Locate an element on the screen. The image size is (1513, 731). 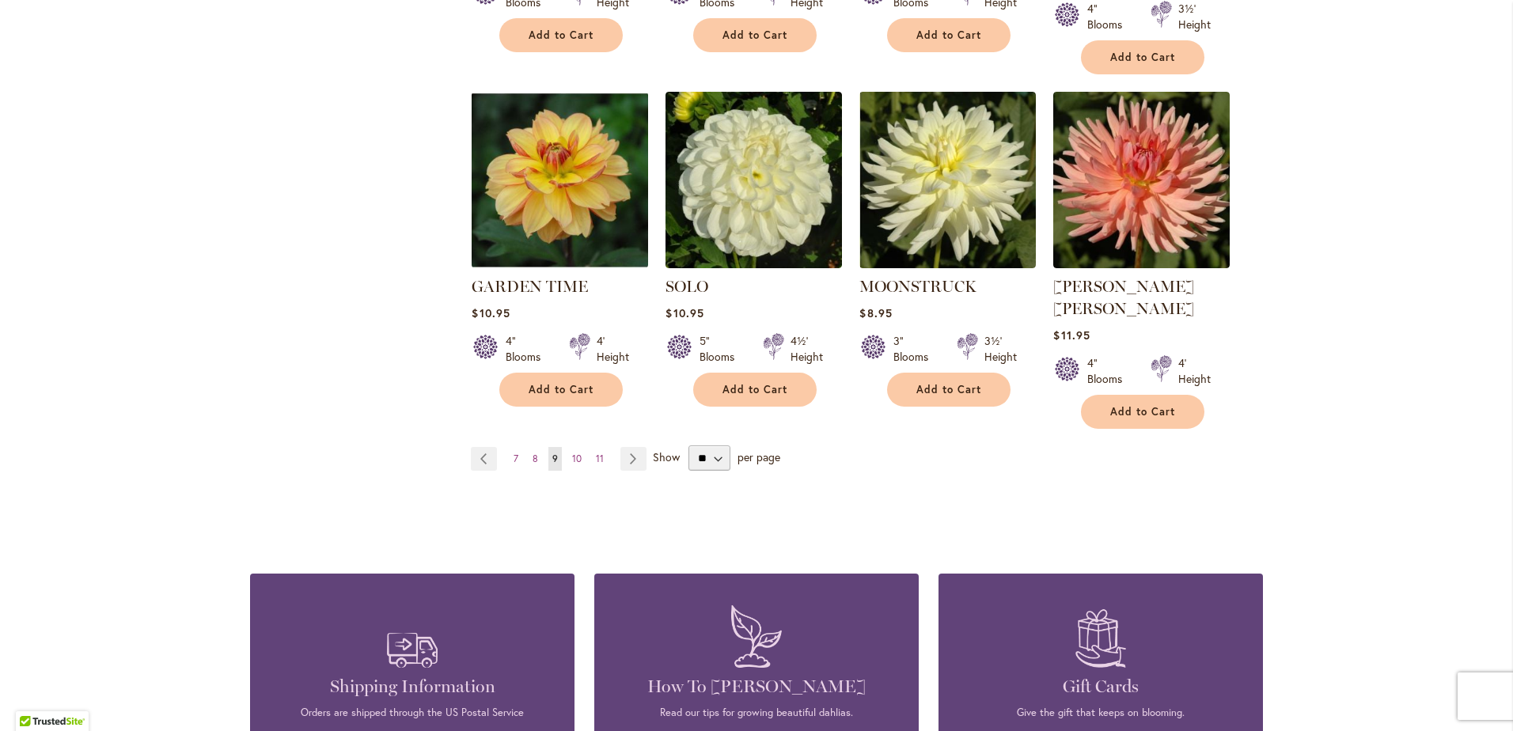
p: Orders are shipped through the US Postal Service is located at coordinates (412, 713).